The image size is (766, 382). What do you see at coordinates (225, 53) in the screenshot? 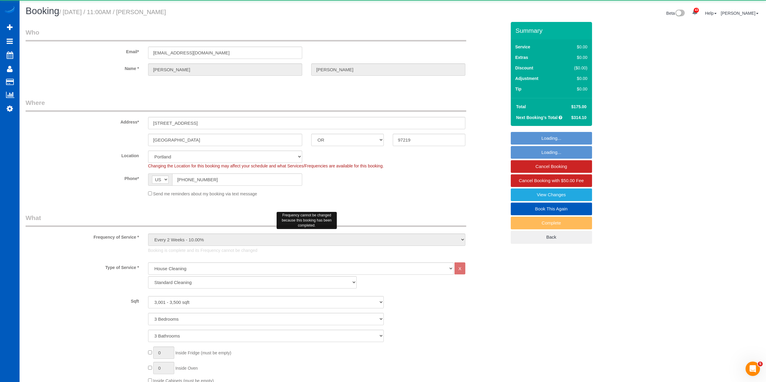
I see `input: Email*` at bounding box center [225, 53].